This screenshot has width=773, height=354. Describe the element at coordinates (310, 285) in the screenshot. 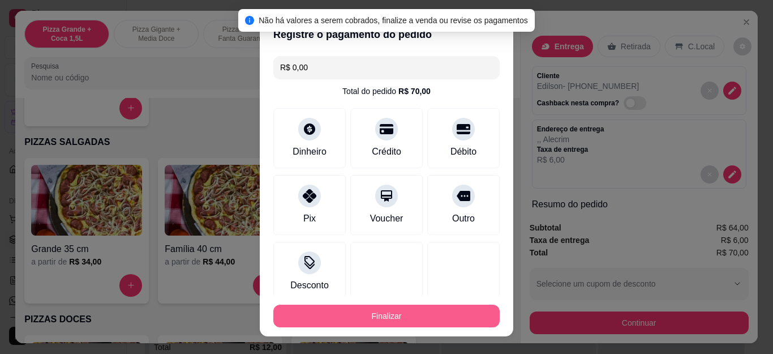

I see `div: Desconto` at that location.